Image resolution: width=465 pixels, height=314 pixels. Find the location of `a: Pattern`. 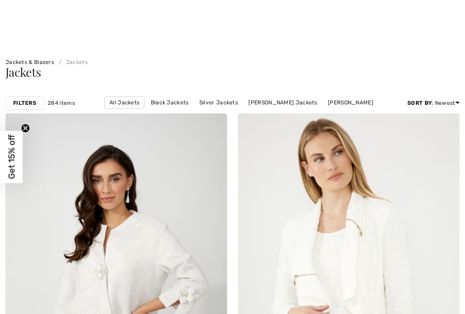

a: Pattern is located at coordinates (253, 115).